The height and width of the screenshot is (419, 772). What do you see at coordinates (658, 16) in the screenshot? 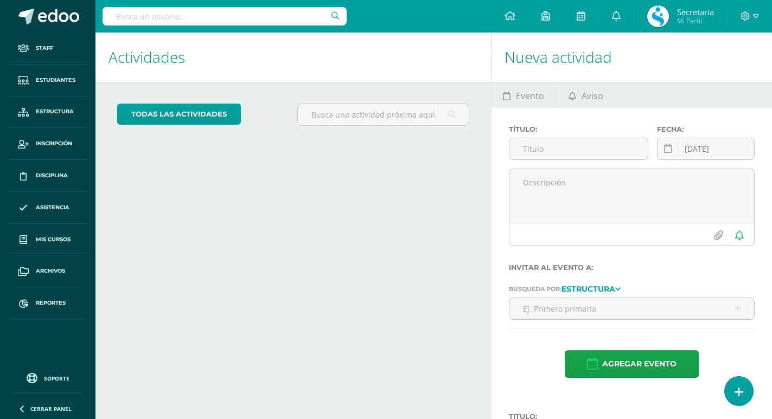
I see `img: 7ca4a2cca2c7d0437e787d4b01e06a03.png` at bounding box center [658, 16].